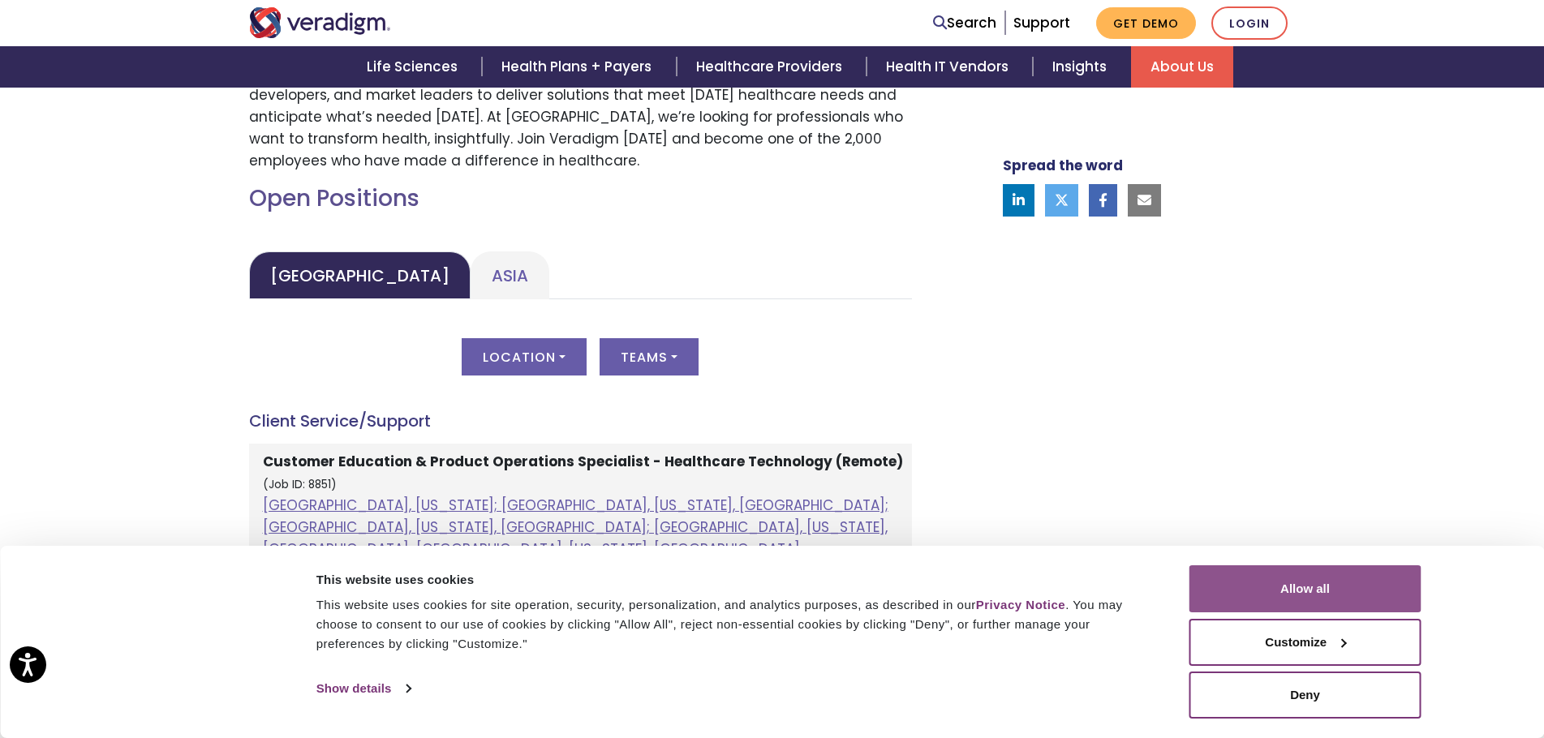  Describe the element at coordinates (1250, 23) in the screenshot. I see `a: Login` at that location.